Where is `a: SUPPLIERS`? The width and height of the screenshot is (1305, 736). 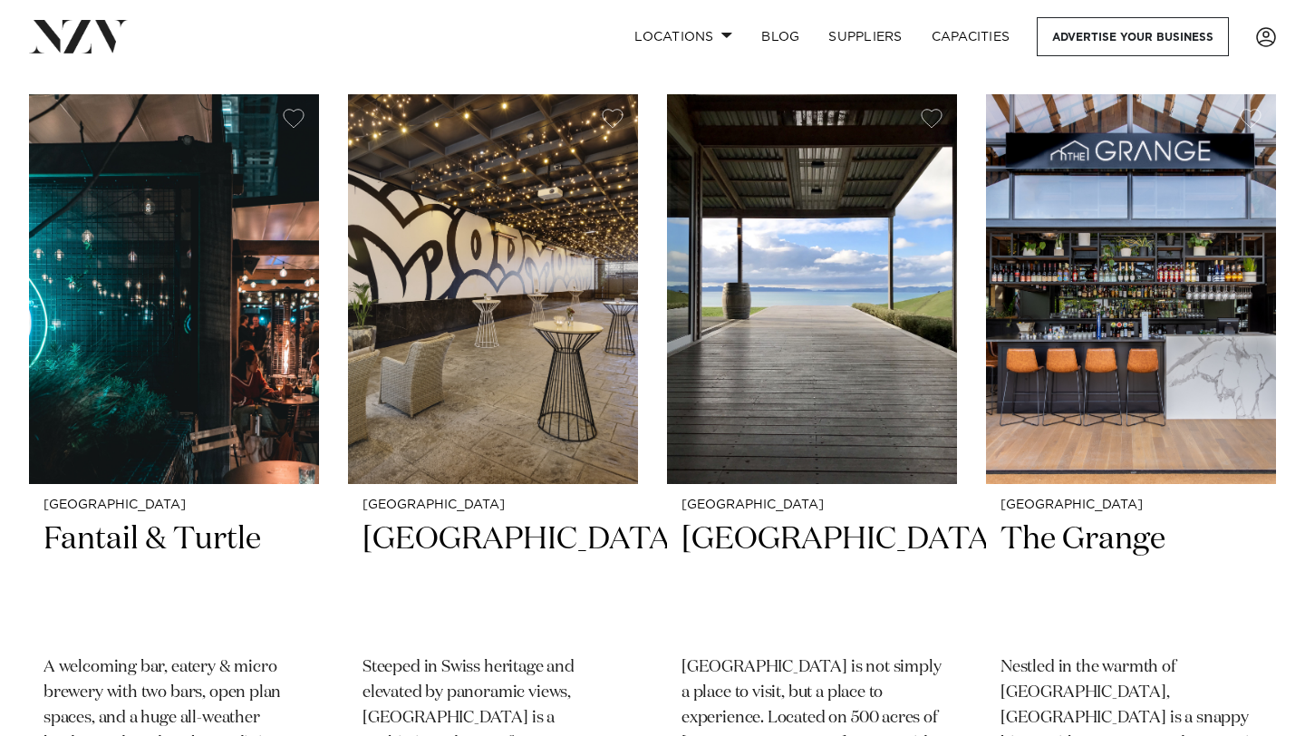
a: SUPPLIERS is located at coordinates (865, 36).